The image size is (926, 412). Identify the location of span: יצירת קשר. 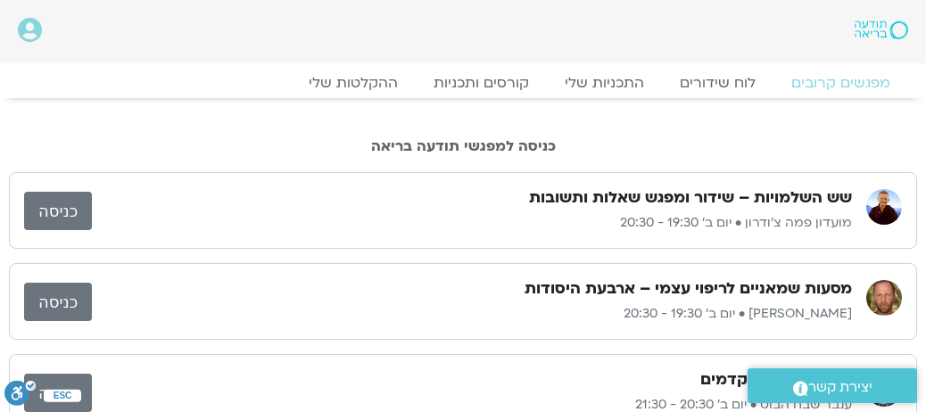
(840, 387).